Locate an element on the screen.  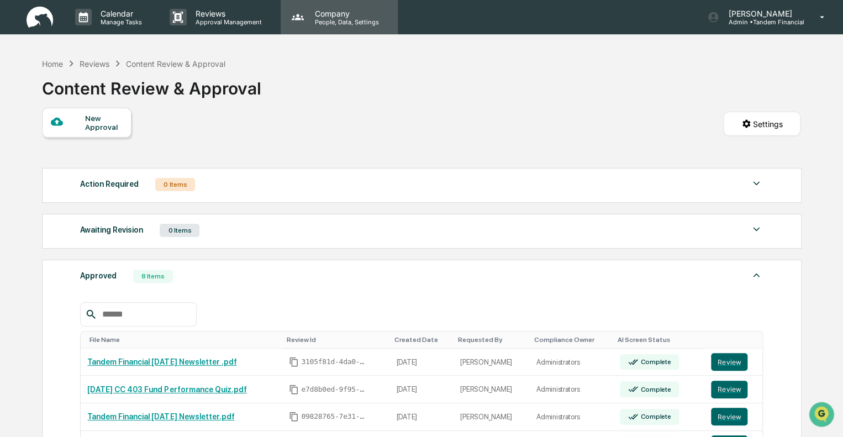
span: Pylon is located at coordinates (122, 191).